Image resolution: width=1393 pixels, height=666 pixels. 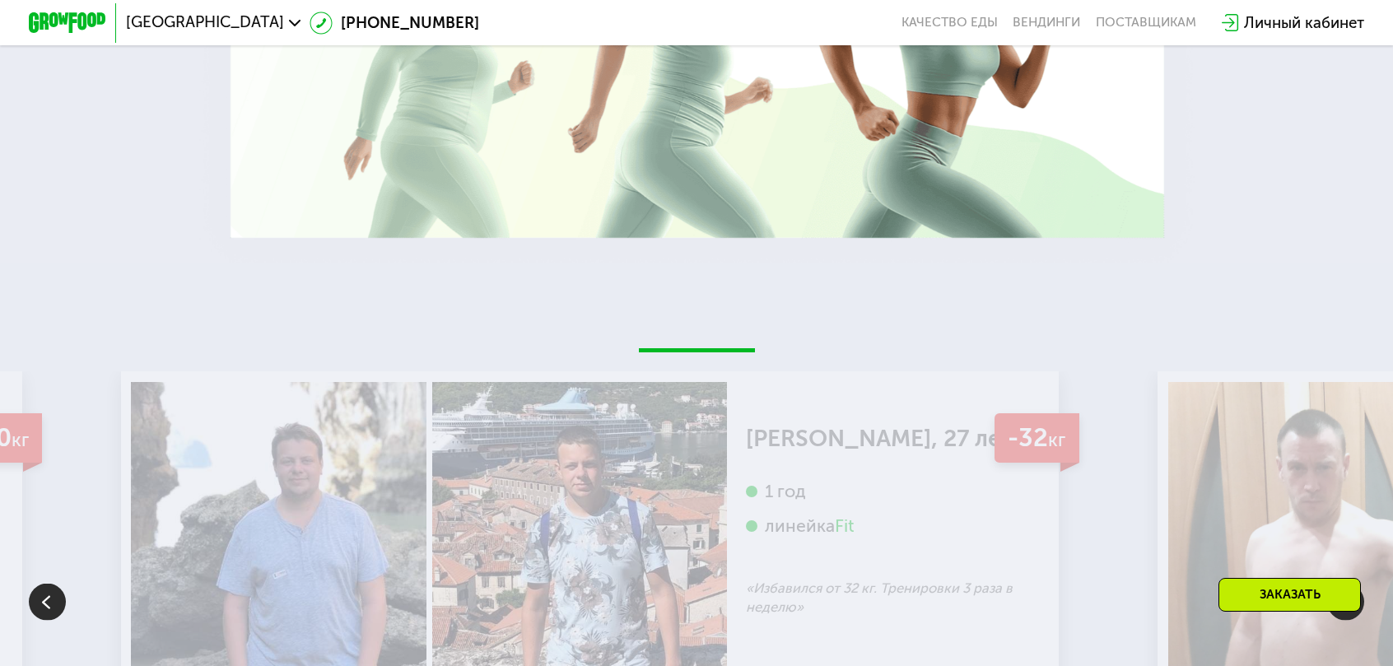 I want to click on p: «Избавился от 32 кг. Тренировки 3 раза в неделю», so click(x=888, y=598).